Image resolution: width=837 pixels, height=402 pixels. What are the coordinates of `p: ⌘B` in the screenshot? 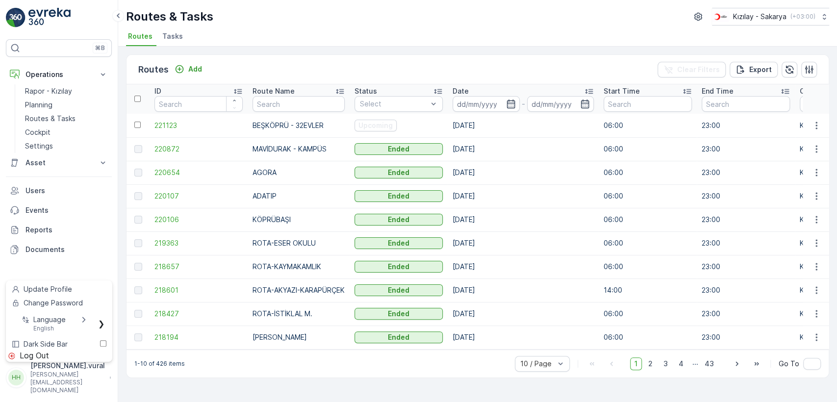 It's located at (100, 48).